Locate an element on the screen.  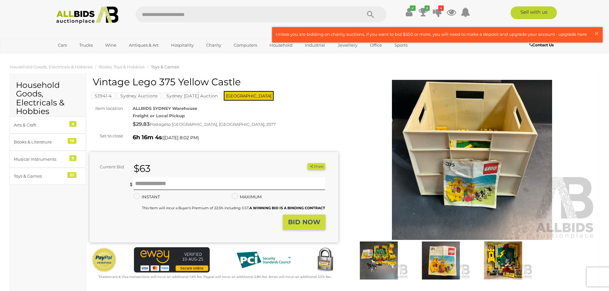
a: Jewellery is located at coordinates (348, 45).